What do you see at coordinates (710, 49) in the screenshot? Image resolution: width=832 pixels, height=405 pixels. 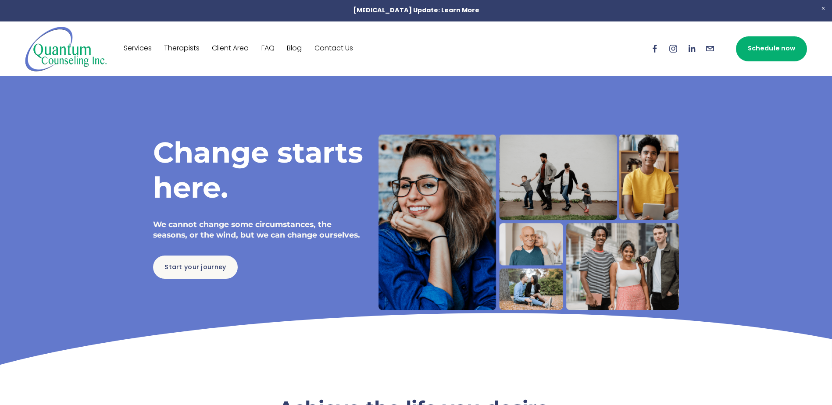 I see `a: info@quantumcounselinginc.com` at bounding box center [710, 49].